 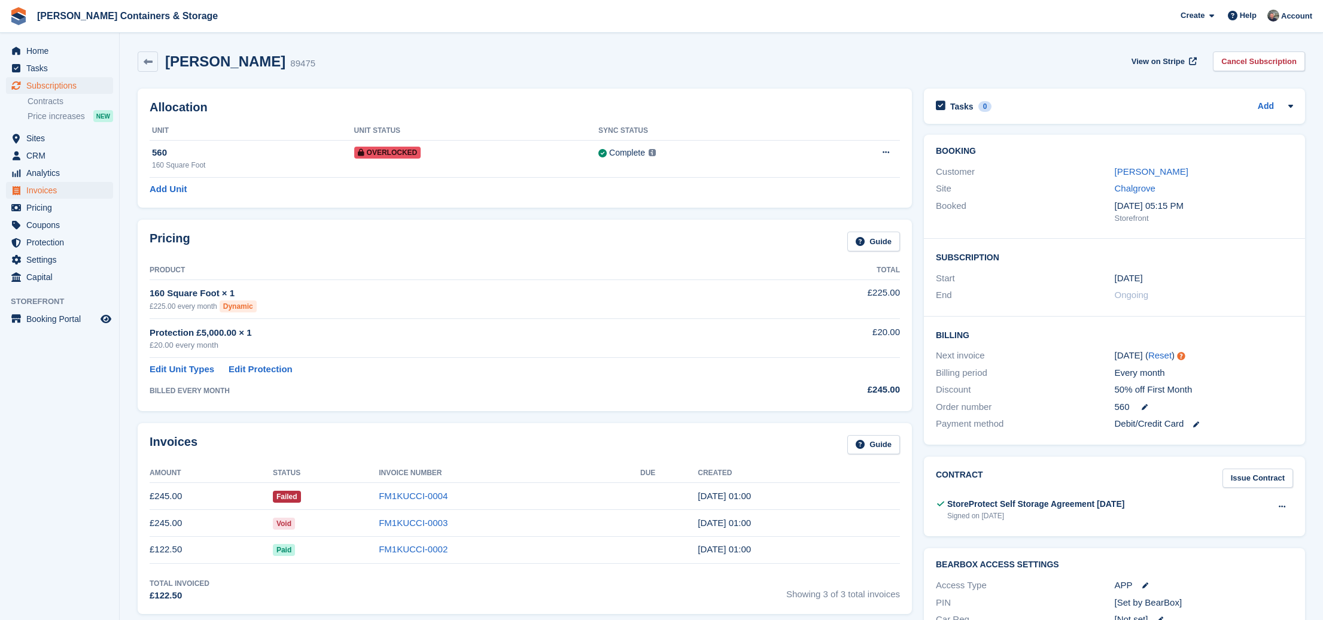 What do you see at coordinates (388, 153) in the screenshot?
I see `span: Overlocked` at bounding box center [388, 153].